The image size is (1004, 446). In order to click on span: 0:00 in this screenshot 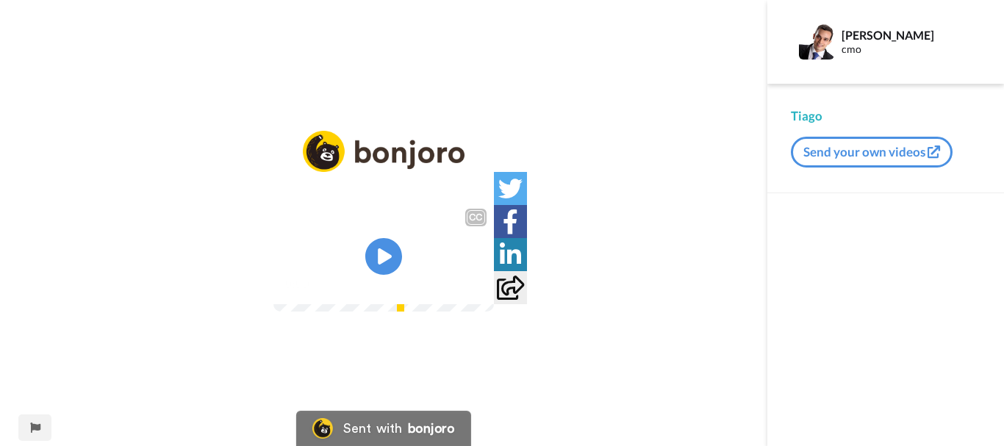, I will do `click(296, 284)`.